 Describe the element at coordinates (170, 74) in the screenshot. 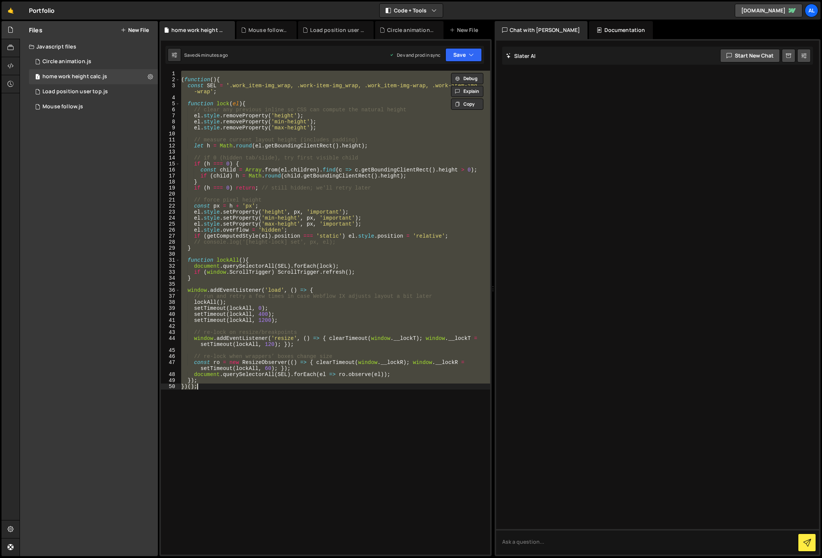

I see `div: 1` at that location.